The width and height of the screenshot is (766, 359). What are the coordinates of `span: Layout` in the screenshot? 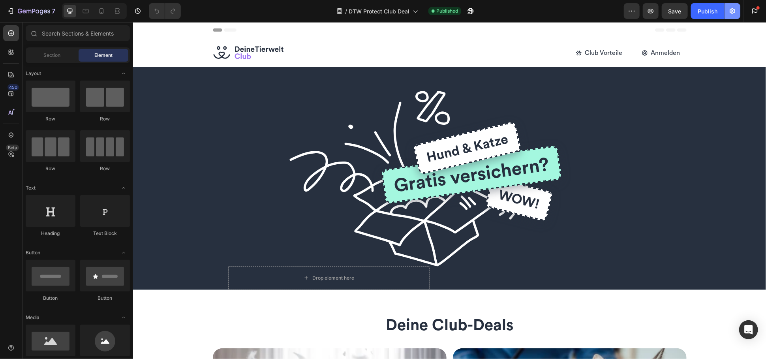 It's located at (33, 73).